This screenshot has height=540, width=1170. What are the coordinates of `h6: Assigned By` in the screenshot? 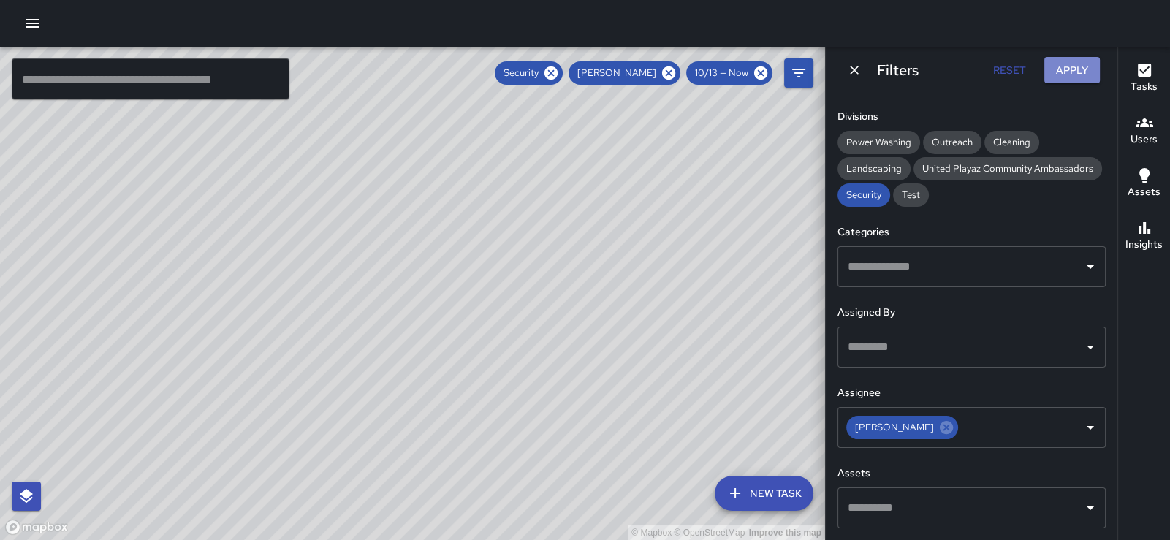 It's located at (972, 313).